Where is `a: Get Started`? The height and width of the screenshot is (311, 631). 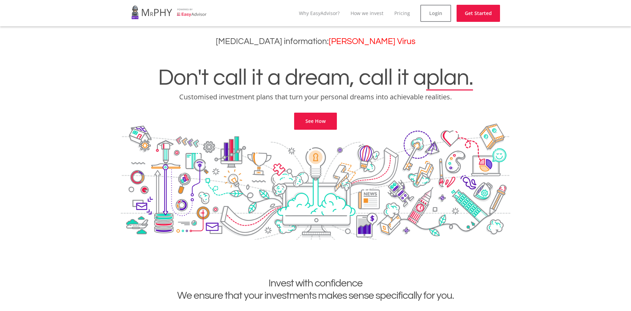
a: Get Started is located at coordinates (478, 13).